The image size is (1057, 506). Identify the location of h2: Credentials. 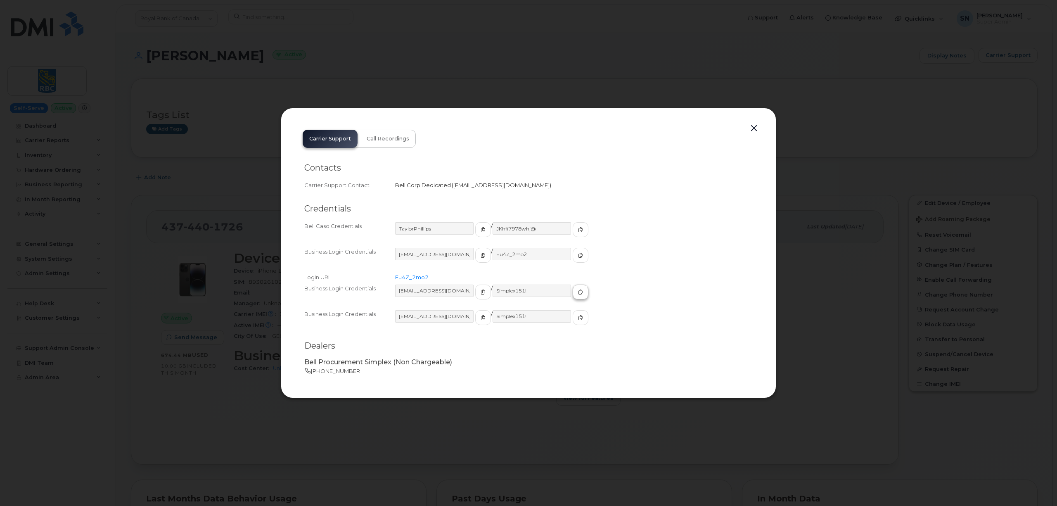
(529, 209).